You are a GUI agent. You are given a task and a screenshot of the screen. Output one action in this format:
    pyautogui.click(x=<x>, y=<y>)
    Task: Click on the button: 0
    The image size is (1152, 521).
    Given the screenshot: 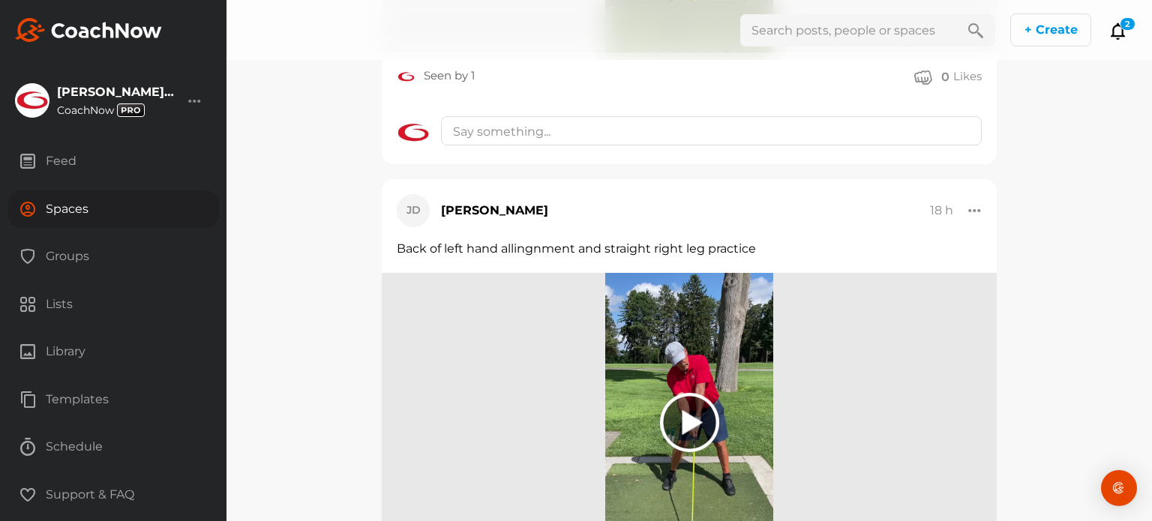 What is the action you would take?
    pyautogui.click(x=931, y=76)
    